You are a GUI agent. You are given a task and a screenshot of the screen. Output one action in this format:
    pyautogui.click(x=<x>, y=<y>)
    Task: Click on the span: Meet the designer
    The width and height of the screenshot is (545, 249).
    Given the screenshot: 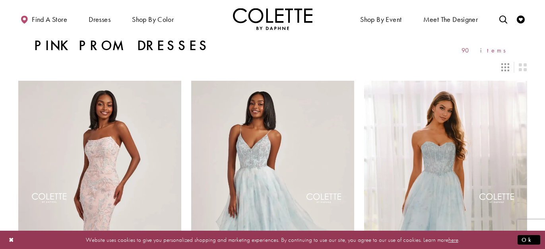 What is the action you would take?
    pyautogui.click(x=450, y=19)
    